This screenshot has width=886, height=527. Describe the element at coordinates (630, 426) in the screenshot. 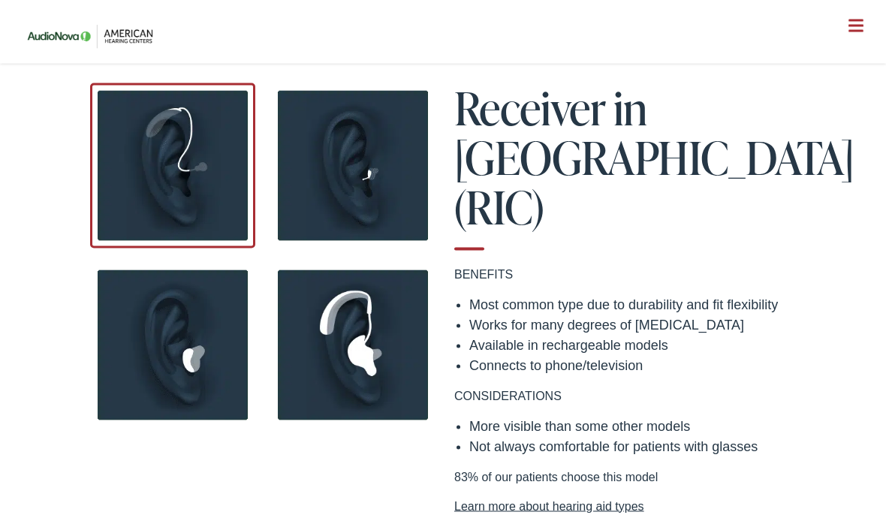

I see `li: More visible than some other models` at that location.